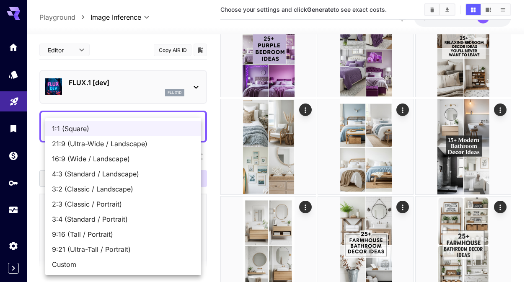  What do you see at coordinates (123, 249) in the screenshot?
I see `span: 9:21 (Ultra-Tall / Portrait)` at bounding box center [123, 249].